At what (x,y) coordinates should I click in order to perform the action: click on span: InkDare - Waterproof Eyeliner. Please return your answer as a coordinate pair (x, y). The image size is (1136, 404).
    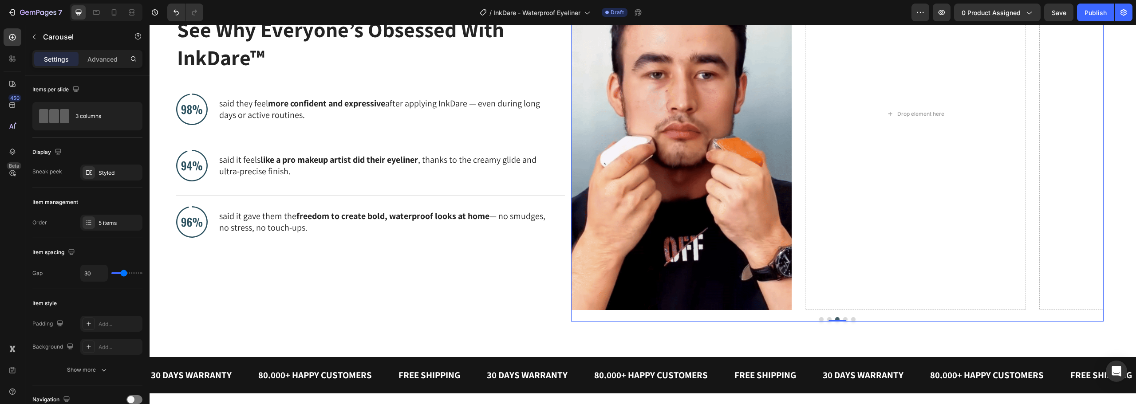
    Looking at the image, I should click on (537, 12).